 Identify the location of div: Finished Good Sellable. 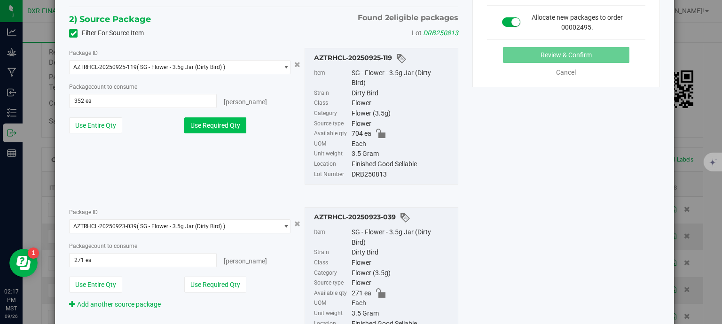
(402, 165).